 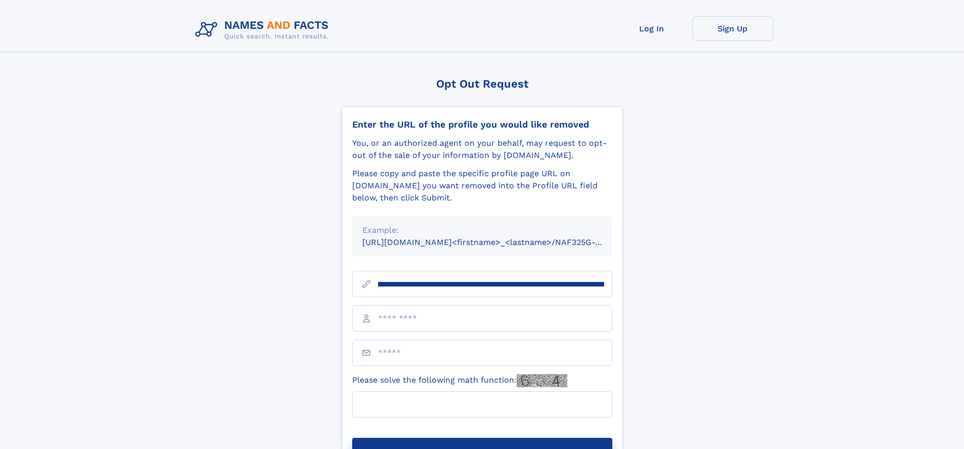 What do you see at coordinates (652, 28) in the screenshot?
I see `a: Log In` at bounding box center [652, 28].